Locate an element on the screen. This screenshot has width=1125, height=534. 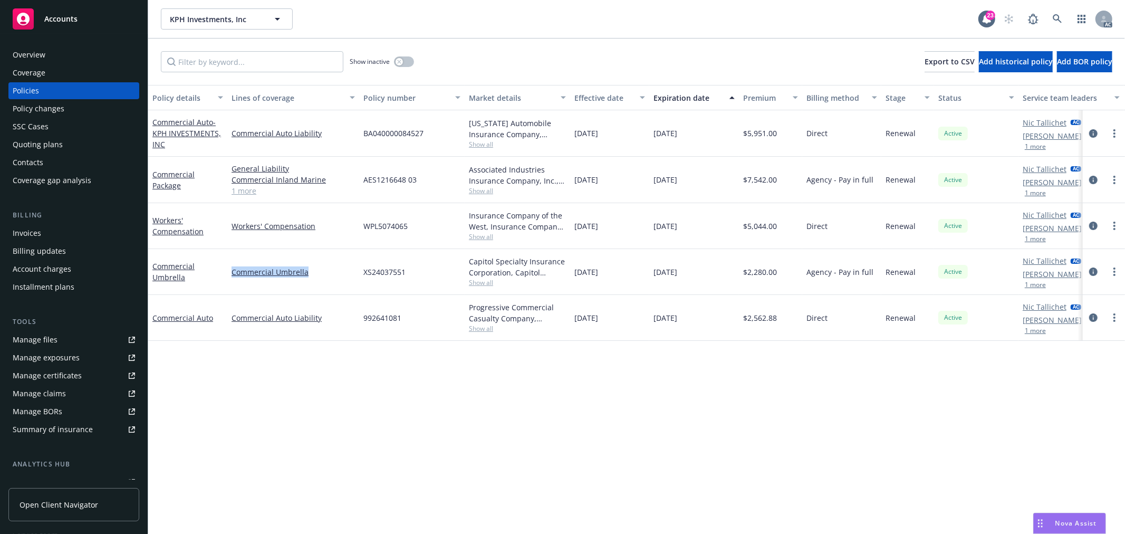
a: Manage certificates is located at coordinates (74, 376).